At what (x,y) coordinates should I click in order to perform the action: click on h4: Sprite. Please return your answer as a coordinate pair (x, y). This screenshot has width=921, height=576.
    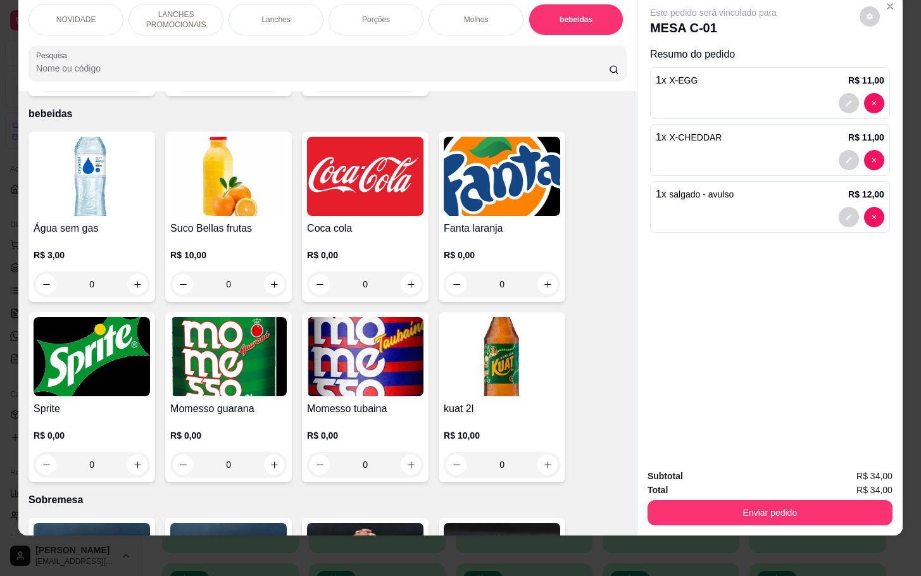
    Looking at the image, I should click on (92, 409).